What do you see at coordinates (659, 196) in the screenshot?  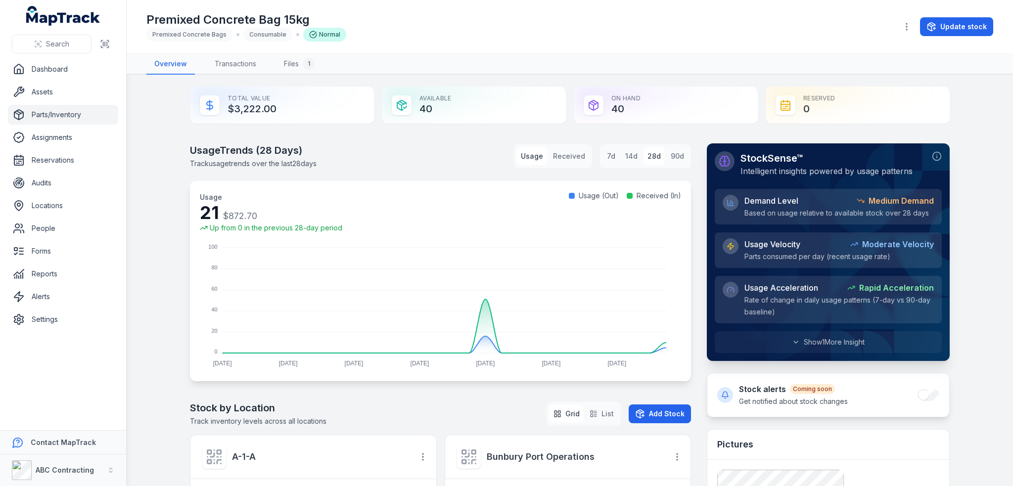 I see `span: Received (In)` at bounding box center [659, 196].